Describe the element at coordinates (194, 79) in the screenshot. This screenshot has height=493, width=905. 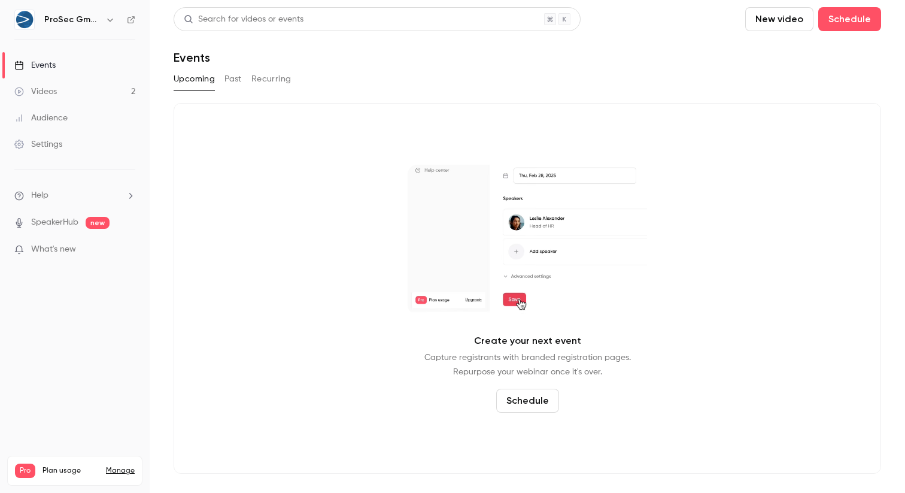
I see `button: Upcoming` at that location.